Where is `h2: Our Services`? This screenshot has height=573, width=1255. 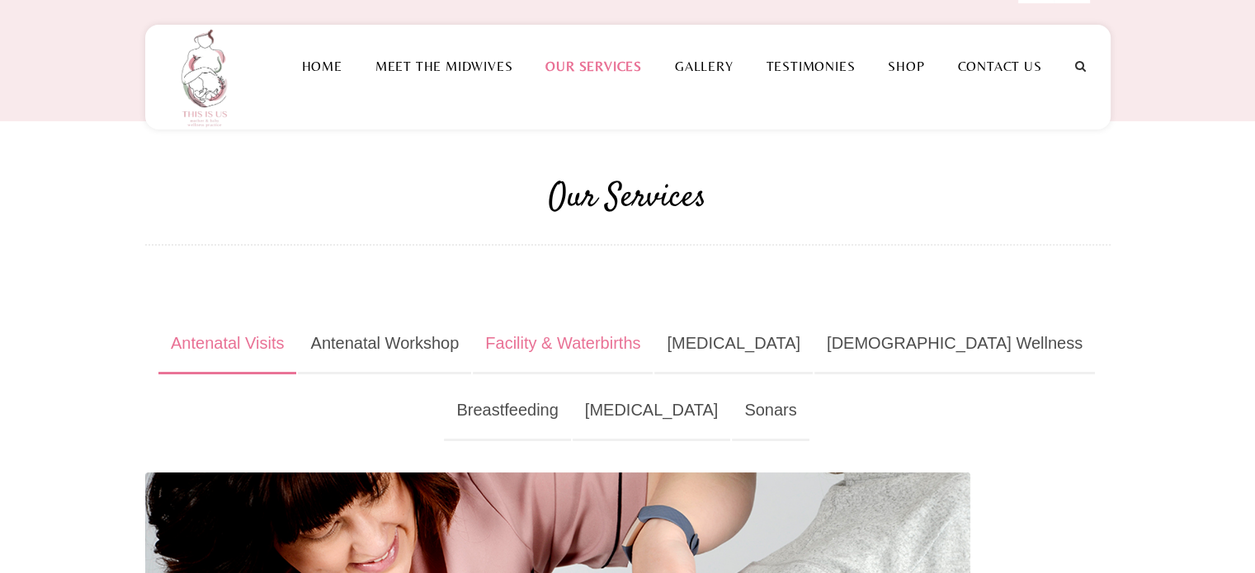
h2: Our Services is located at coordinates (628, 199).